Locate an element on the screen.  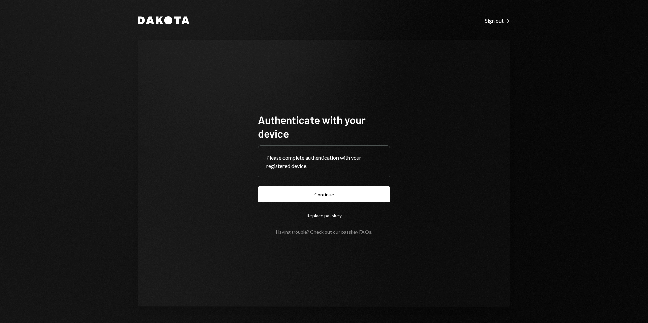
div: Having trouble? Check out our . is located at coordinates (324, 232).